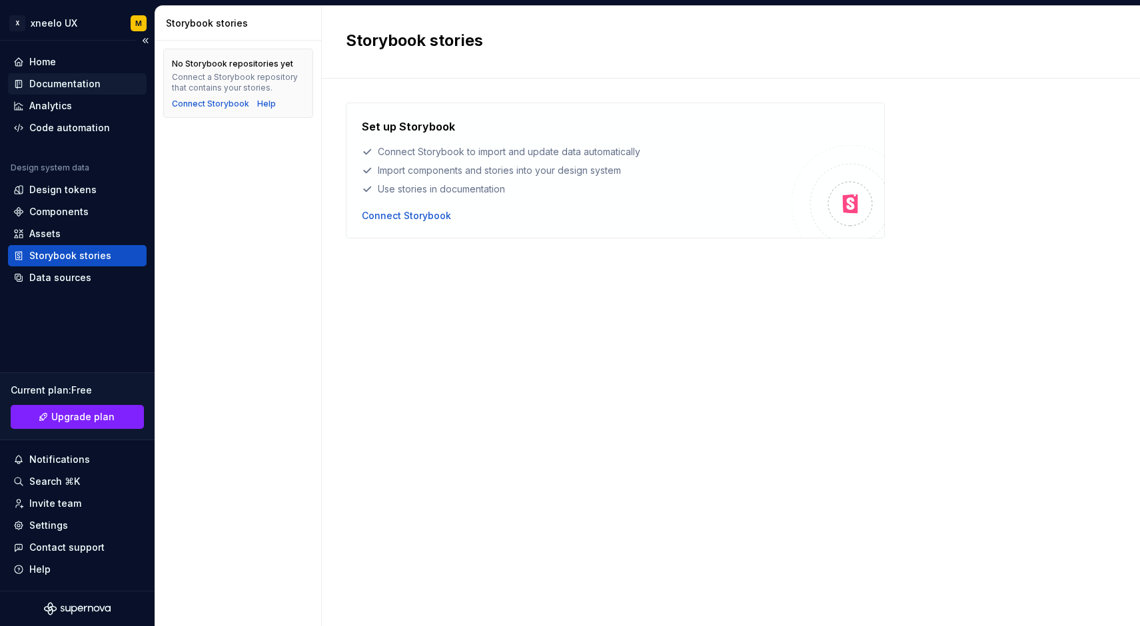  What do you see at coordinates (63, 190) in the screenshot?
I see `div: Design tokens` at bounding box center [63, 190].